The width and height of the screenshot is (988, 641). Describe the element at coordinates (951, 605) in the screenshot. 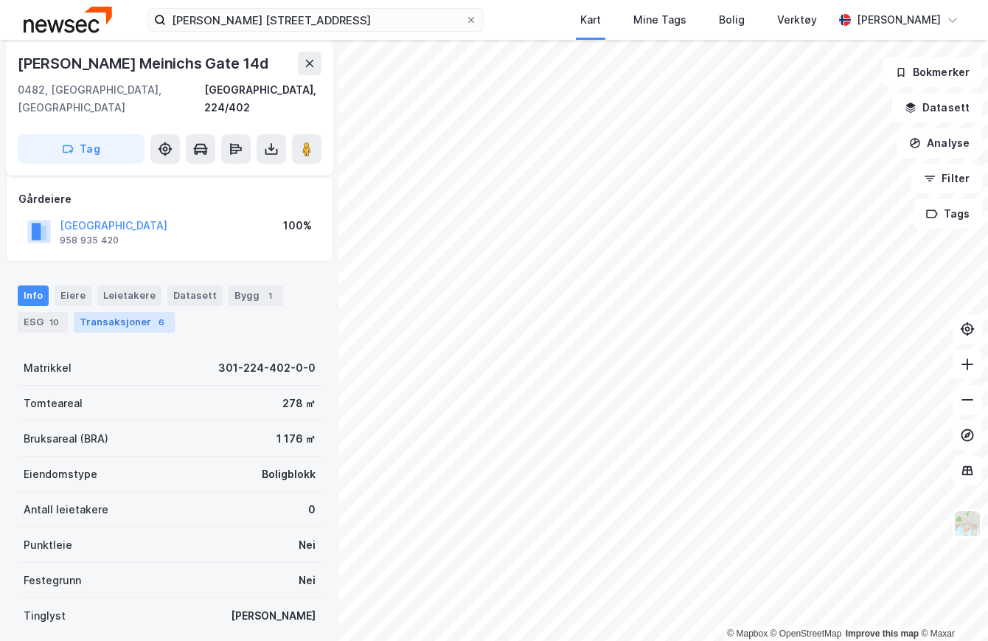

I see `div: Kontrollprogram for chat` at that location.